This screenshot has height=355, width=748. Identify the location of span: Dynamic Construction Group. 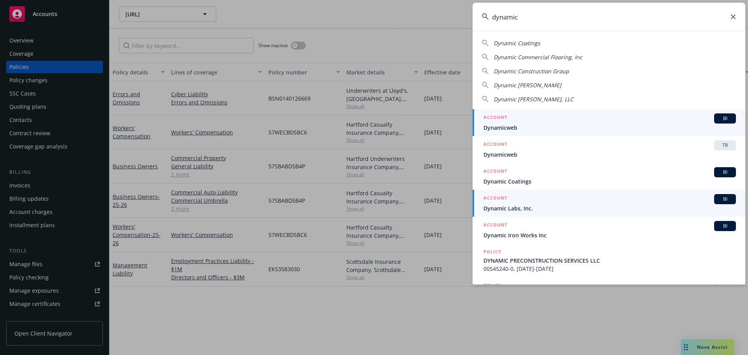
(531, 71).